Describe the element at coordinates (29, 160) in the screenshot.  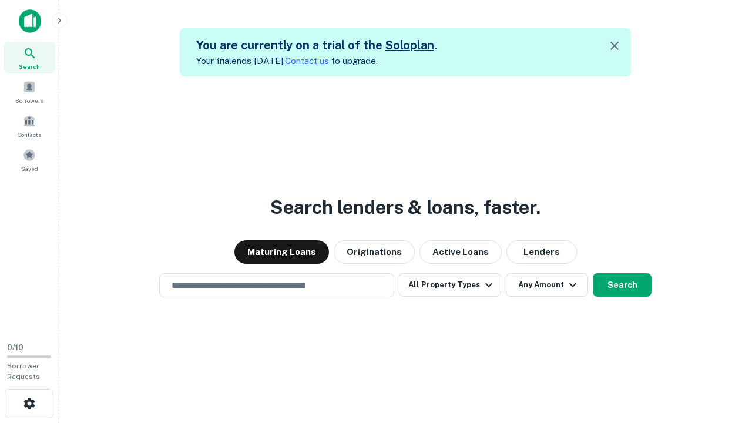
I see `a: Saved` at that location.